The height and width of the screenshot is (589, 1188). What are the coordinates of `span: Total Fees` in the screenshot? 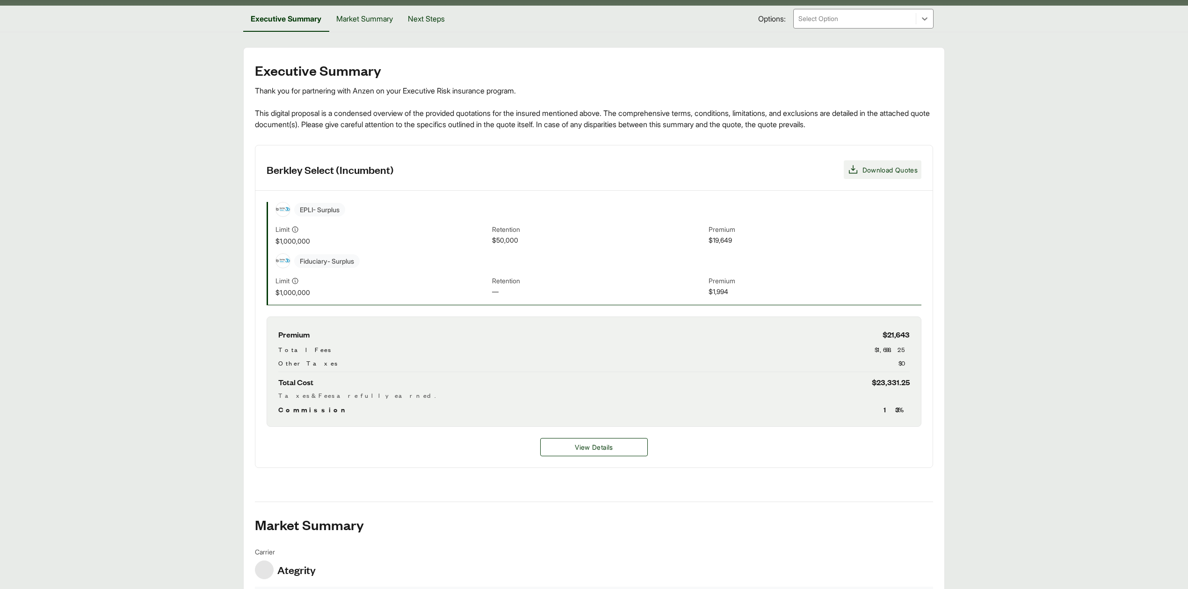 It's located at (305, 349).